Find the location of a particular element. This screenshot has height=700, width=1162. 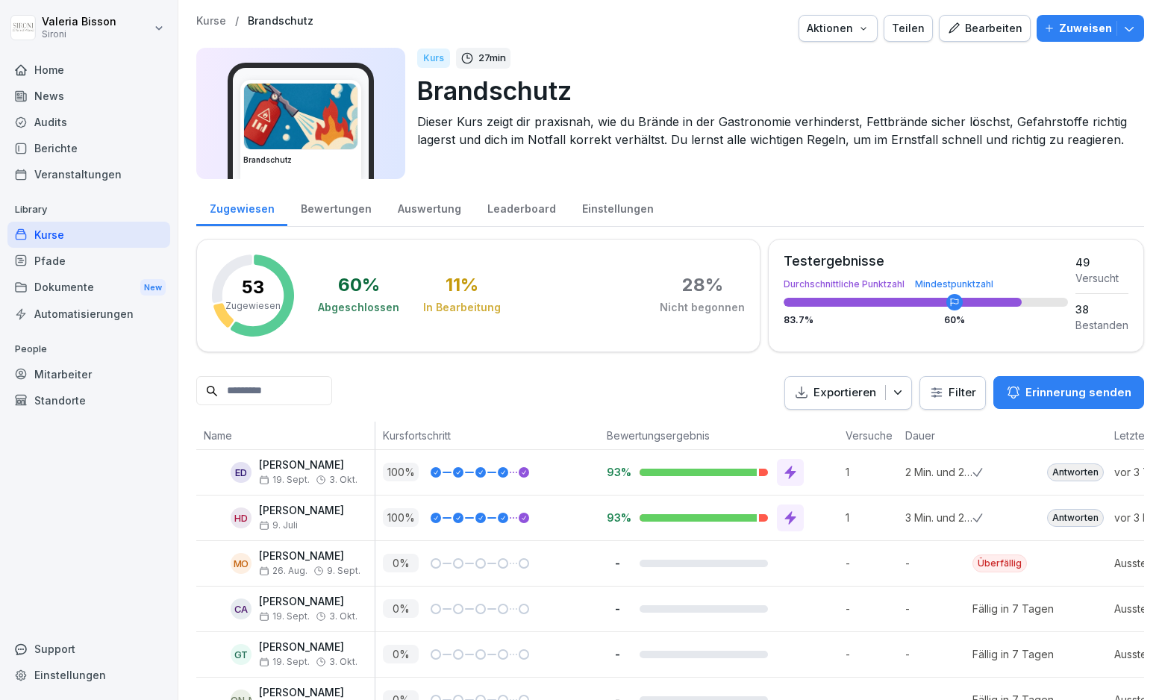

button: Bearbeiten is located at coordinates (984, 28).